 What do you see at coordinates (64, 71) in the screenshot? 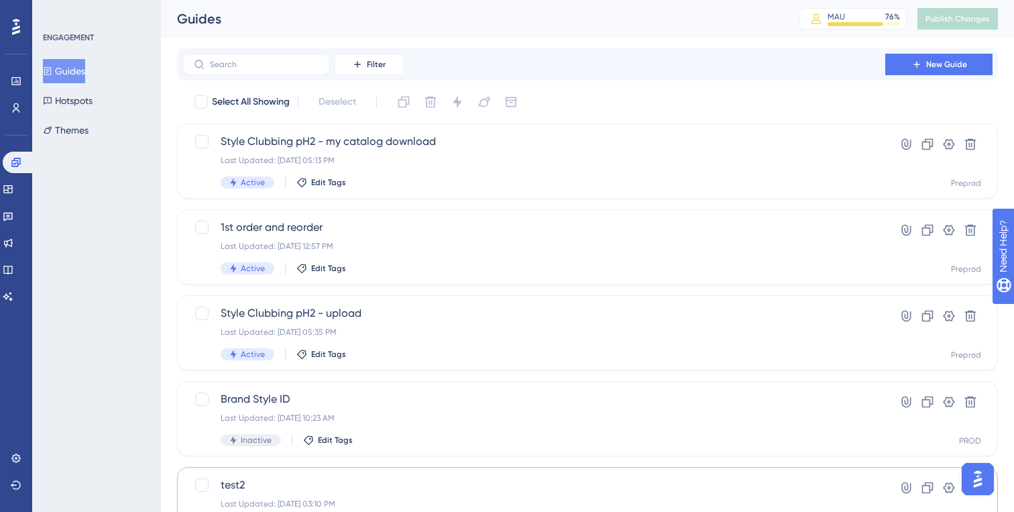
I see `button: Guides` at bounding box center [64, 71].